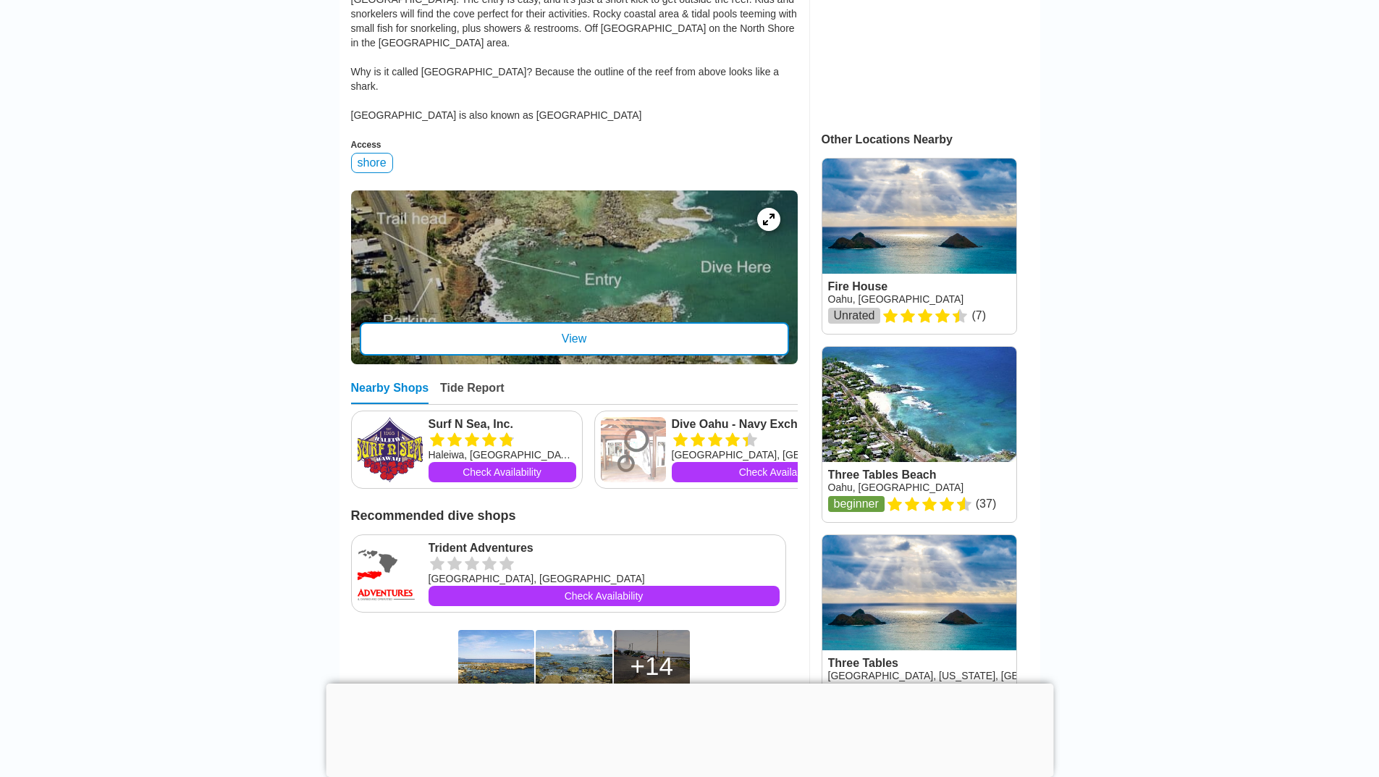 This screenshot has width=1379, height=777. Describe the element at coordinates (472, 392) in the screenshot. I see `div: Tide Report` at that location.